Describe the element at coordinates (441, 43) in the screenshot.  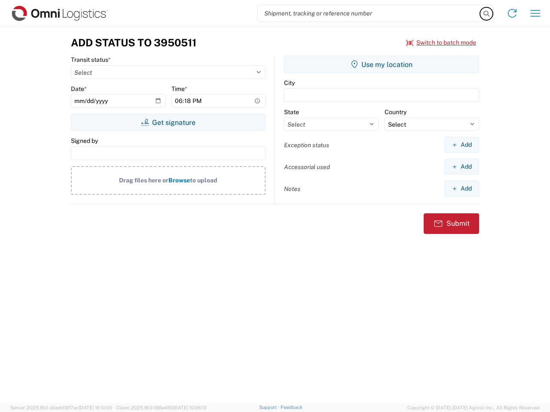
I see `button: Switch to batch mode` at that location.